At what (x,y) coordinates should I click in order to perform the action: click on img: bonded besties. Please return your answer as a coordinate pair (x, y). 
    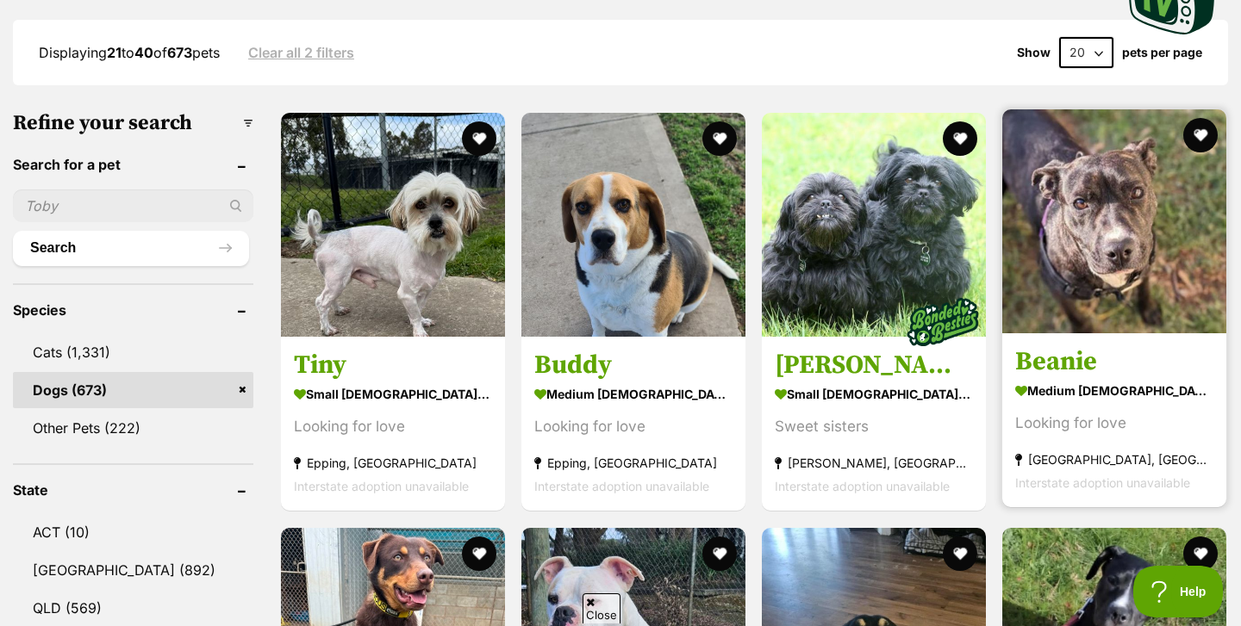
    Looking at the image, I should click on (942, 323).